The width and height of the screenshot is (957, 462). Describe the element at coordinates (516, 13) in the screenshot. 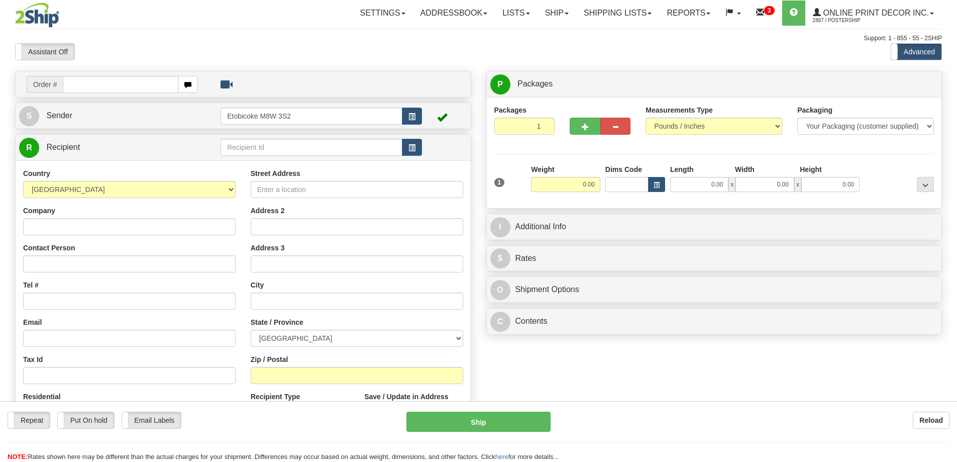

I see `a: Lists` at that location.